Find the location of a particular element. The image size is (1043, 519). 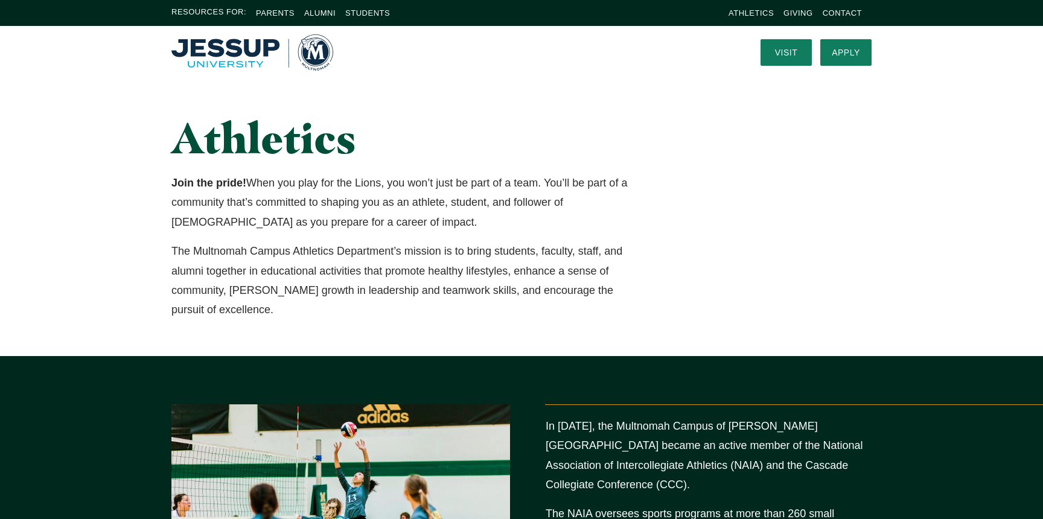

a: Home is located at coordinates (252, 53).